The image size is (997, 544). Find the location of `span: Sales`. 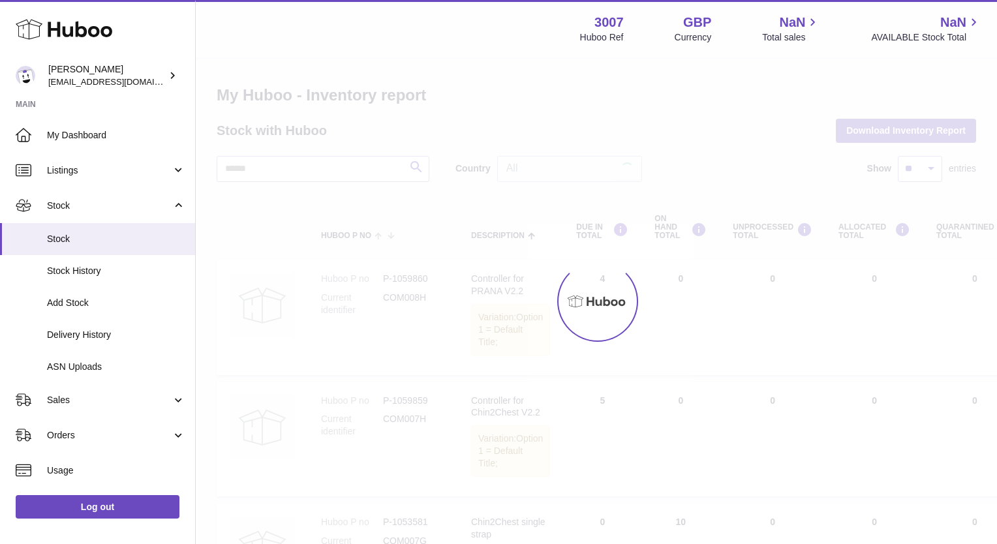

span: Sales is located at coordinates (109, 400).